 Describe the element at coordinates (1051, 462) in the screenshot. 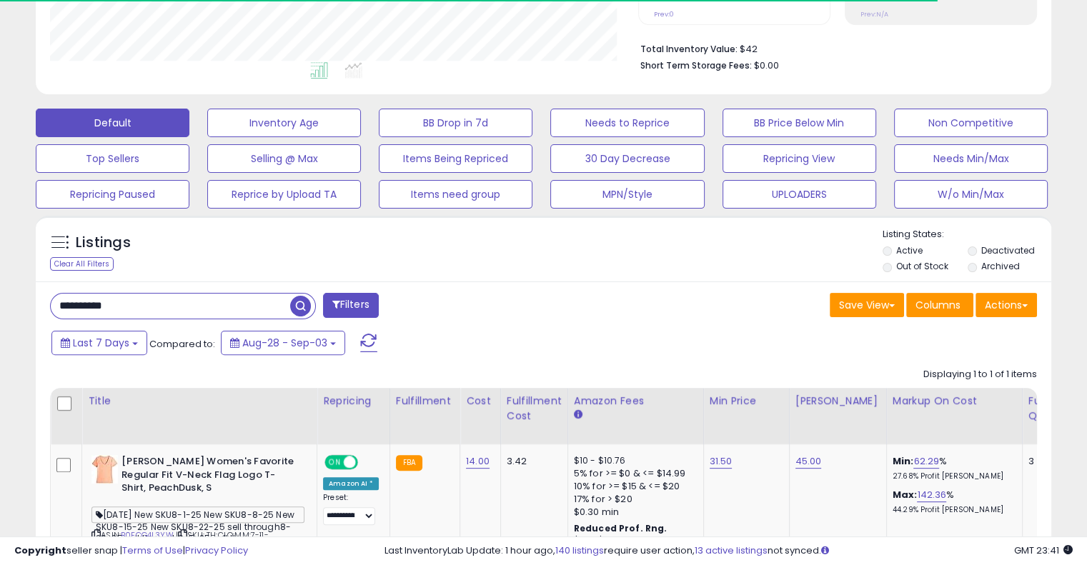

I see `div: 3` at that location.